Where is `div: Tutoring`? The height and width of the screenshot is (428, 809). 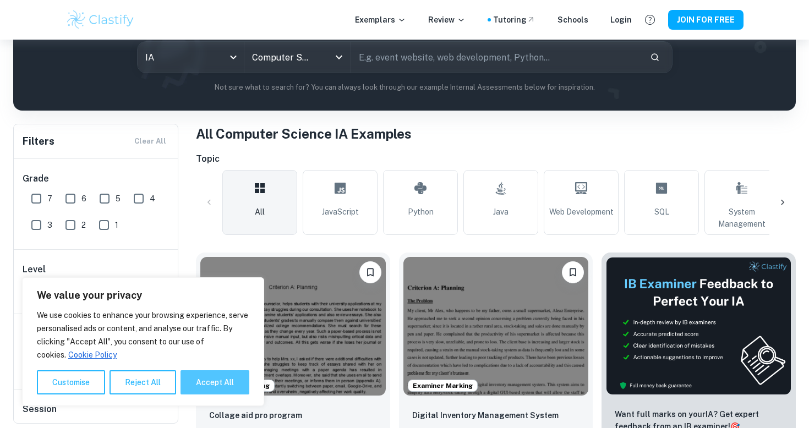
div: Tutoring is located at coordinates (514, 20).